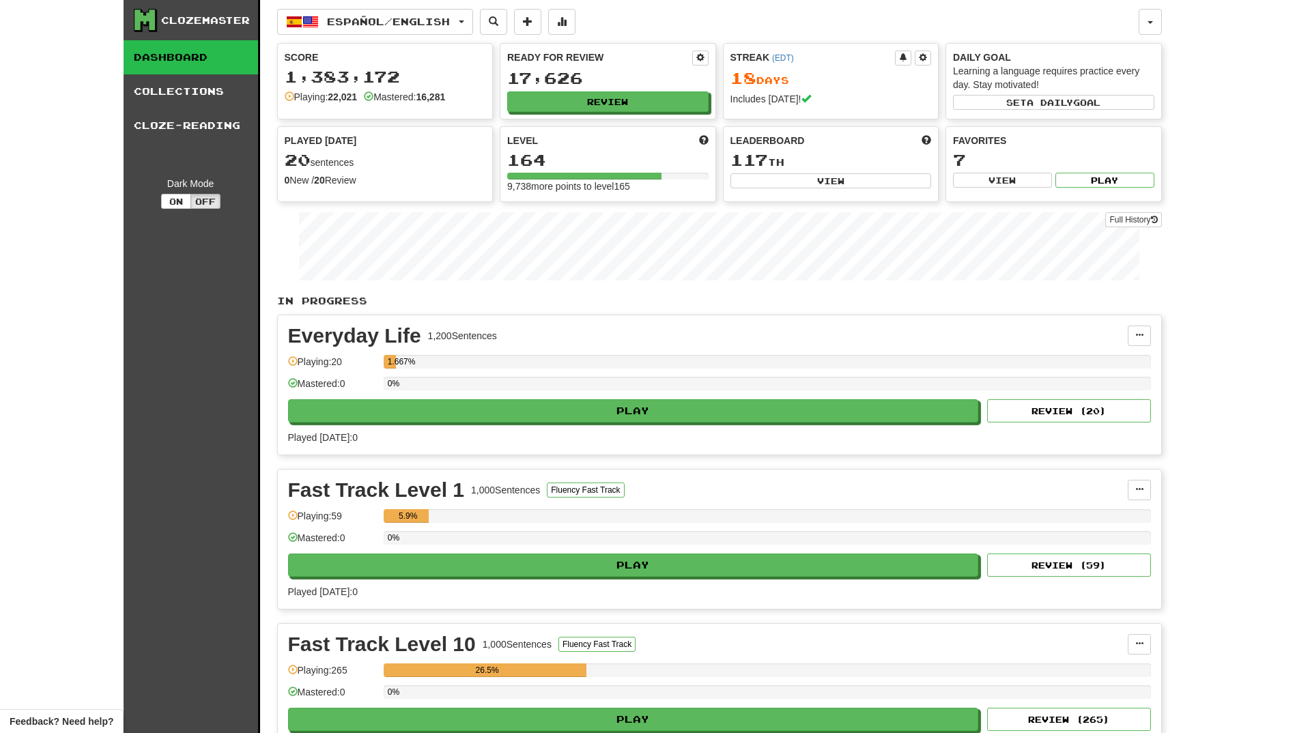  Describe the element at coordinates (1069, 719) in the screenshot. I see `button: Review (265)` at that location.